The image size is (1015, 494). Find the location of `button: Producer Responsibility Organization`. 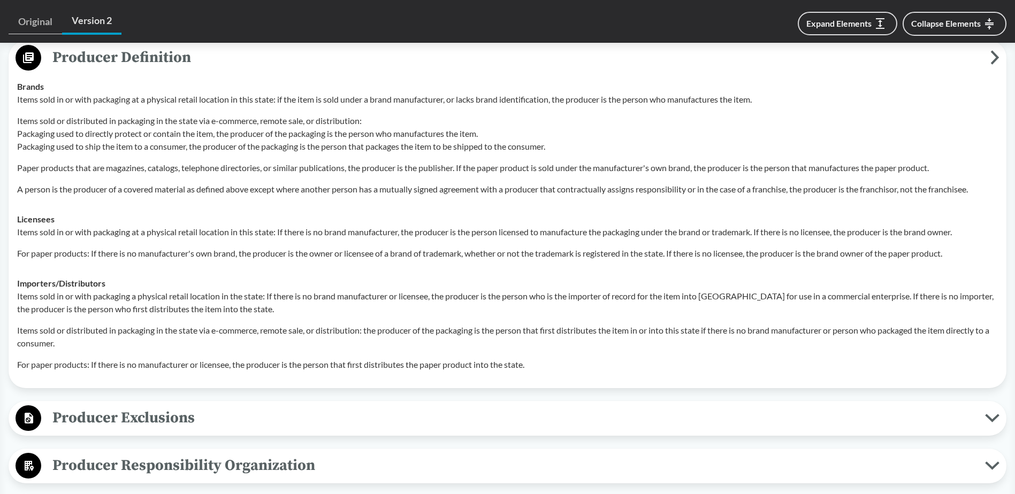

button: Producer Responsibility Organization is located at coordinates (507, 466).